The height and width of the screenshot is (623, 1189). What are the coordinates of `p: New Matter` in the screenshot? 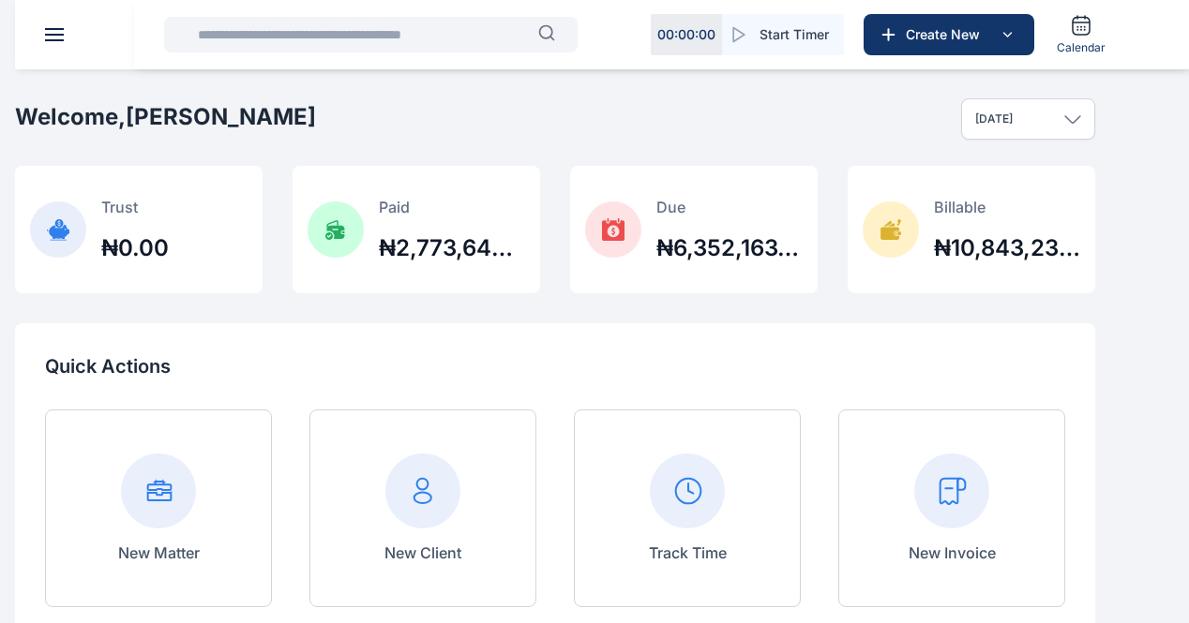 It's located at (158, 553).